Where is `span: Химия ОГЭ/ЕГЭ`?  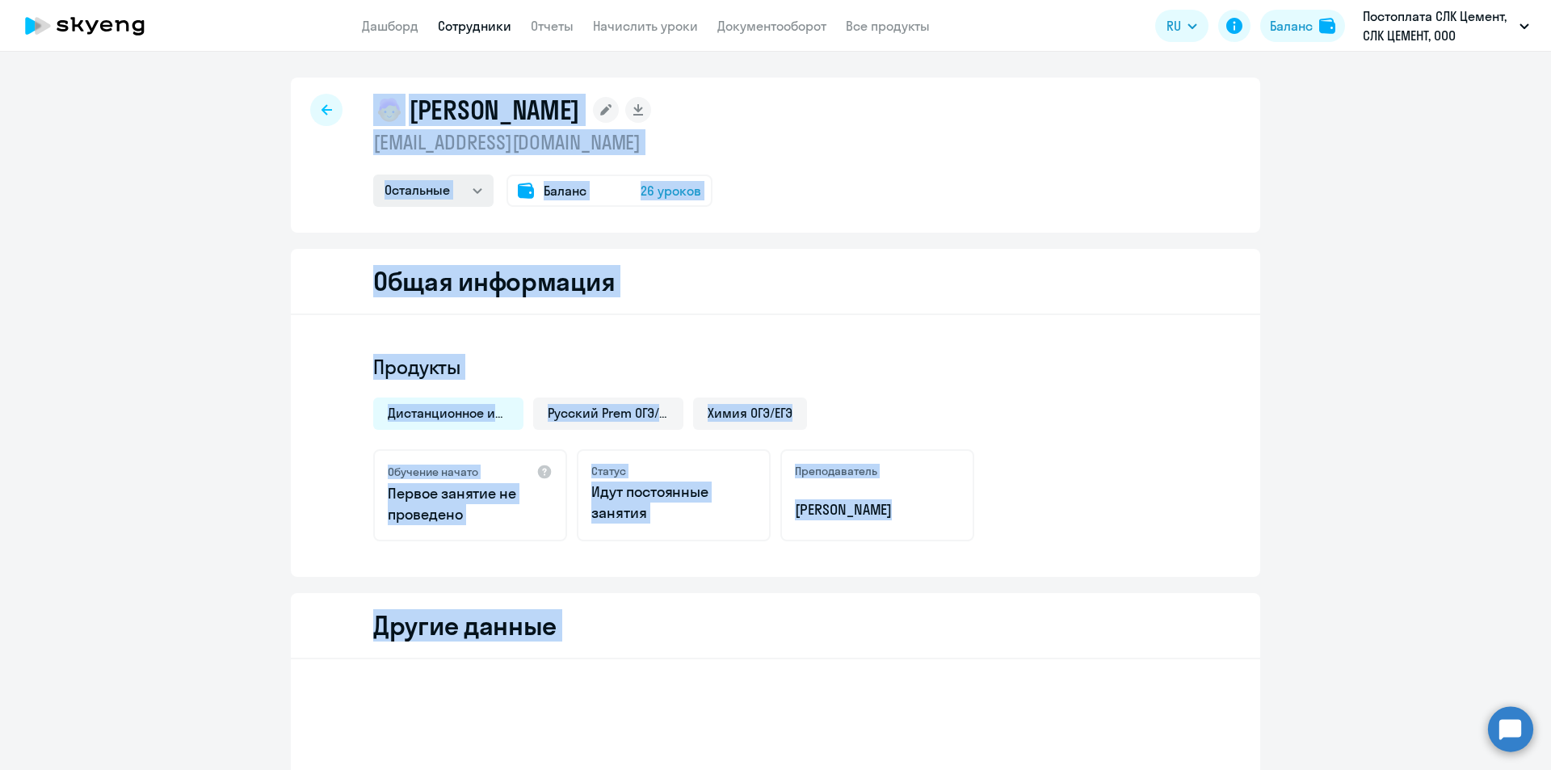 span: Химия ОГЭ/ЕГЭ is located at coordinates (749, 413).